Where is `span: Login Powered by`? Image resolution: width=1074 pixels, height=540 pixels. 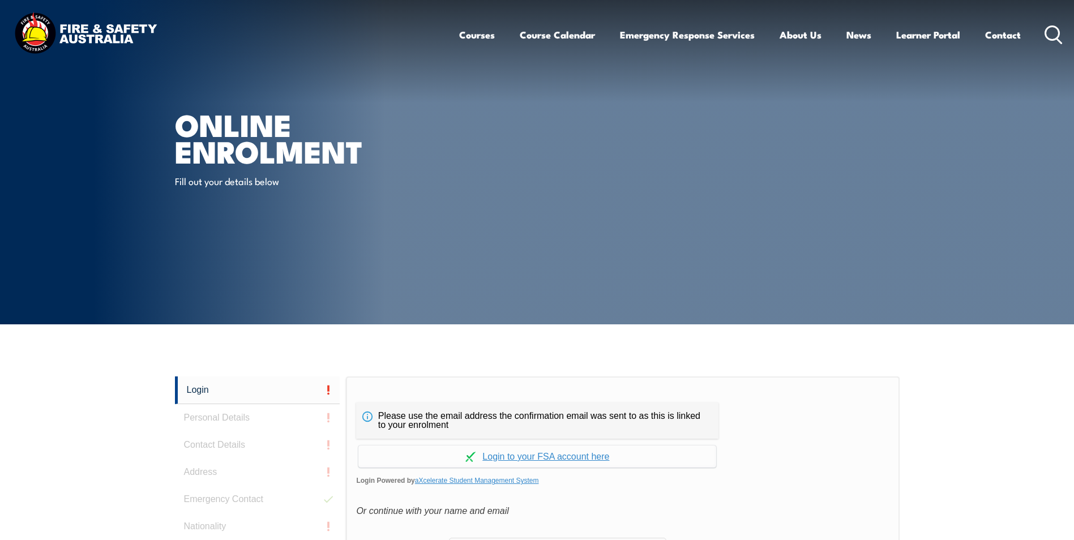 span: Login Powered by is located at coordinates (622, 481).